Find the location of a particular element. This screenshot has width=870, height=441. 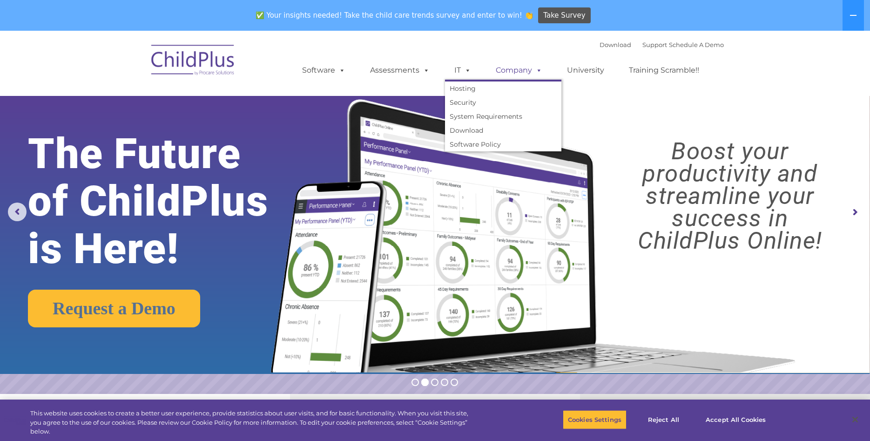

a: Support is located at coordinates (655, 45).